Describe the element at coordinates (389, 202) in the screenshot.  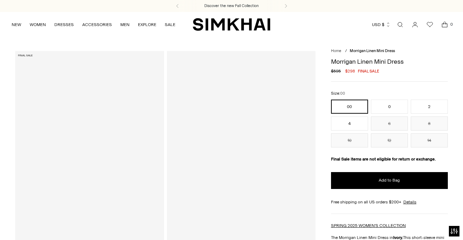
I see `div: Free shipping on all US orders $200+` at that location.